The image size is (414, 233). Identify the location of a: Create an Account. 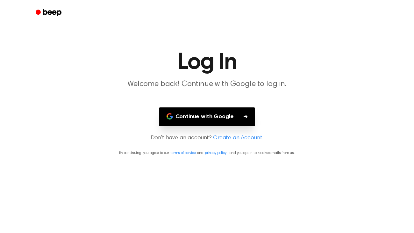
(238, 138).